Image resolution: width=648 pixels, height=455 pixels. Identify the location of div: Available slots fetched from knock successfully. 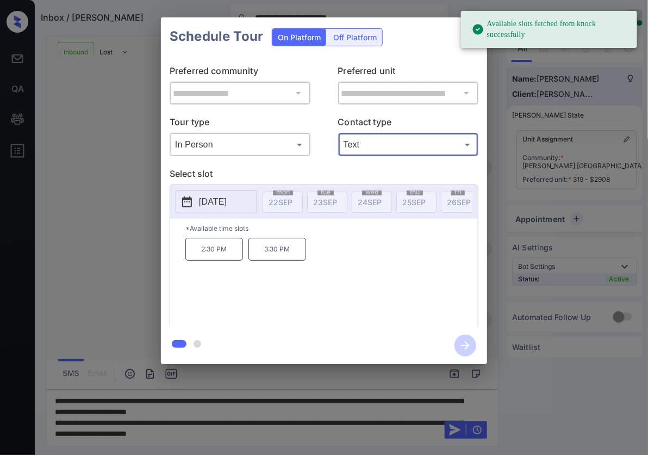
(550, 29).